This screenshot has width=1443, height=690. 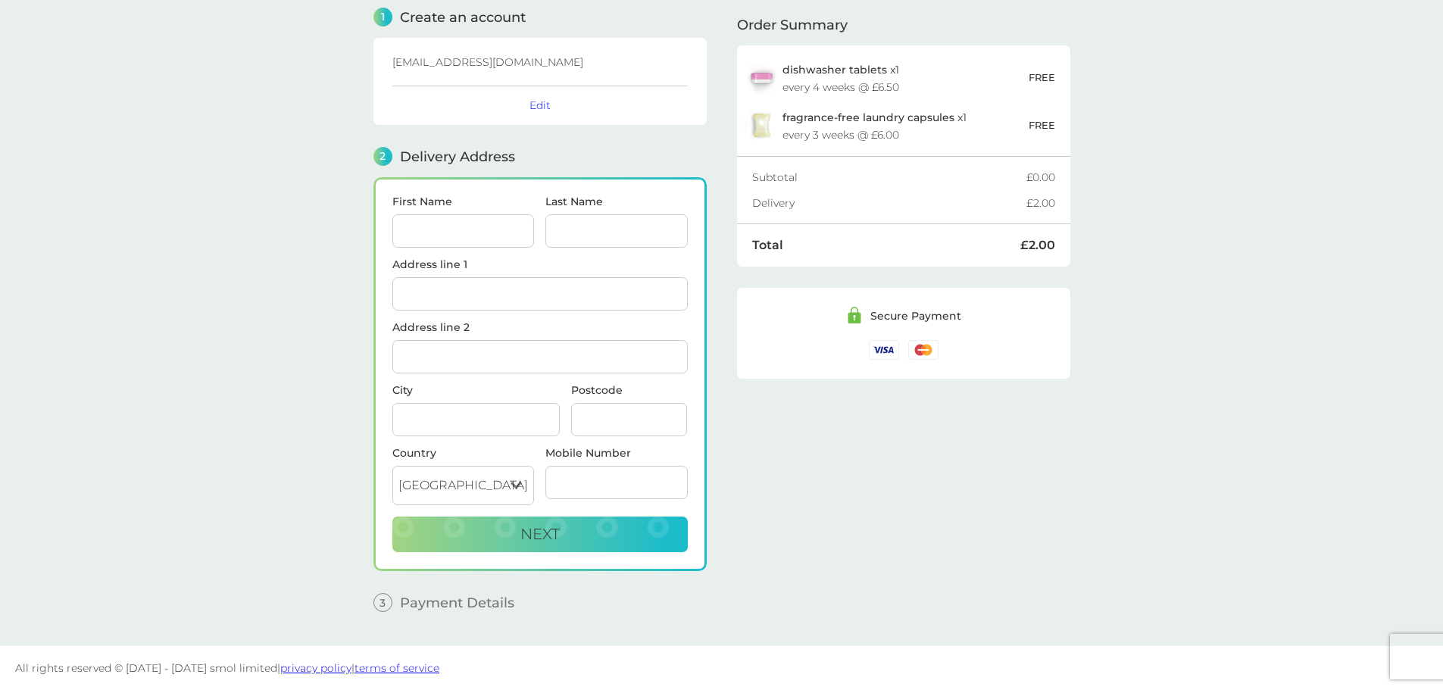 I want to click on div: £0.00, so click(x=1041, y=177).